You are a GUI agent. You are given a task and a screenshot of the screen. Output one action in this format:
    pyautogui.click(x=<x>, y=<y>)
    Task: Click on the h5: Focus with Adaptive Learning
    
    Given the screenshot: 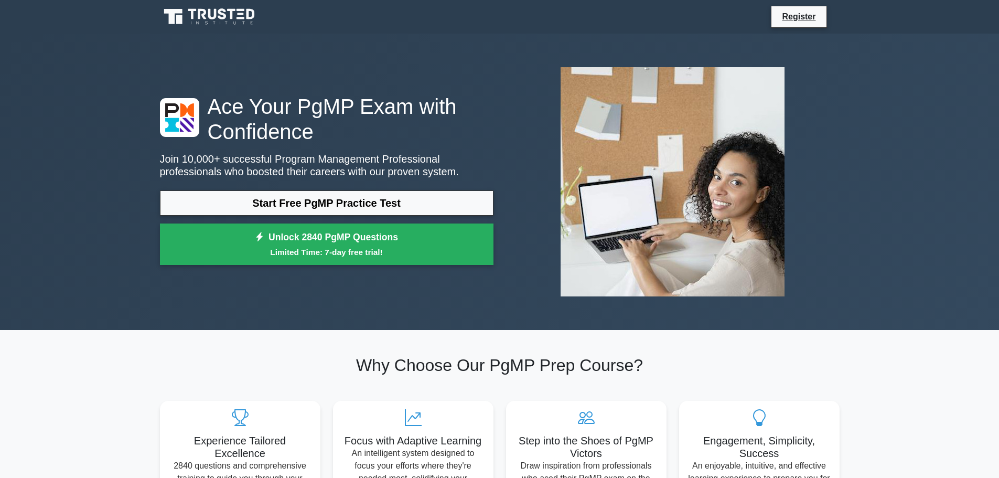 What is the action you would take?
    pyautogui.click(x=413, y=440)
    